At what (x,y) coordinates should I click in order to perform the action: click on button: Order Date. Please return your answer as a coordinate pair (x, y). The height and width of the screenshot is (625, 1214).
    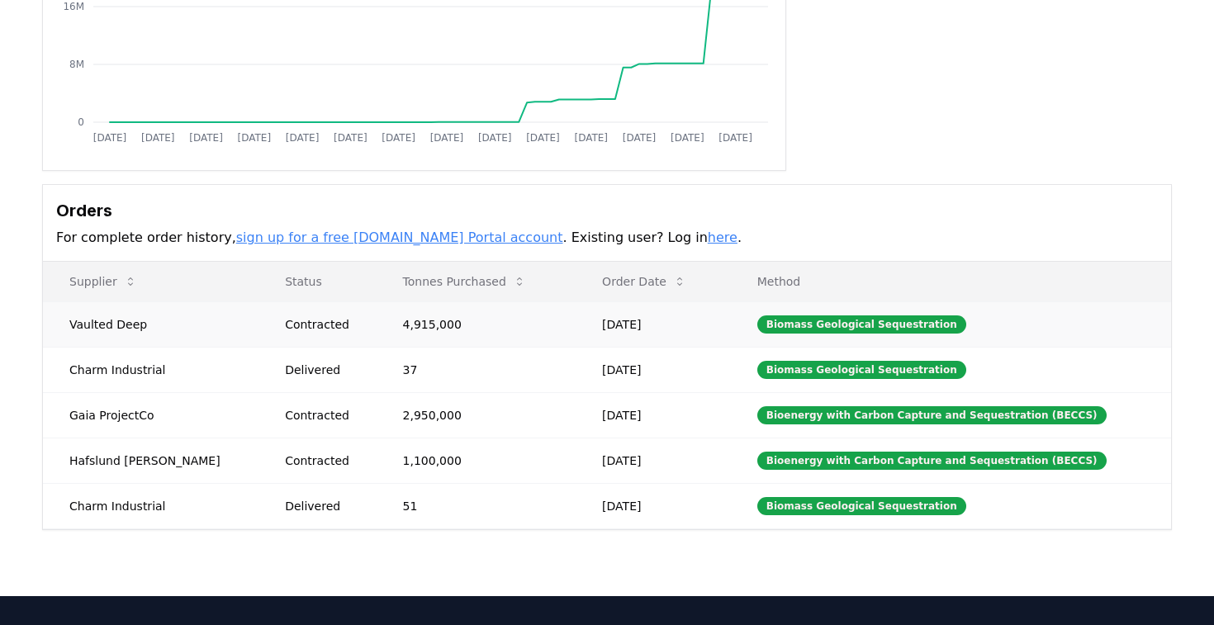
    Looking at the image, I should click on (644, 282).